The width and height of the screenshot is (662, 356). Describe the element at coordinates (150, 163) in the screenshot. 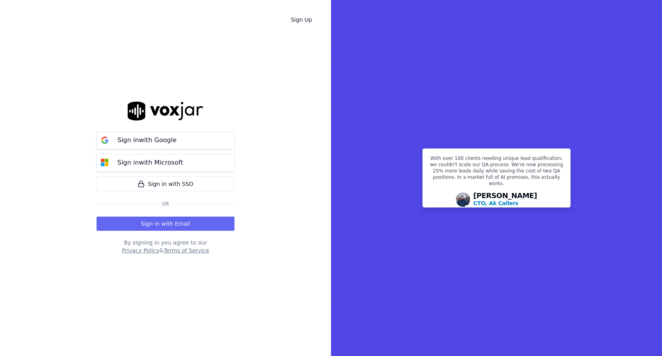

I see `p: Sign in with Microsoft` at that location.